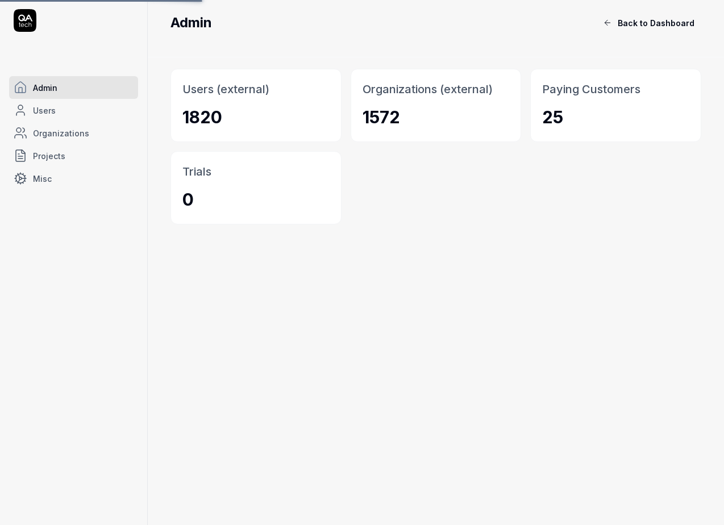  Describe the element at coordinates (552, 117) in the screenshot. I see `div: 25` at that location.